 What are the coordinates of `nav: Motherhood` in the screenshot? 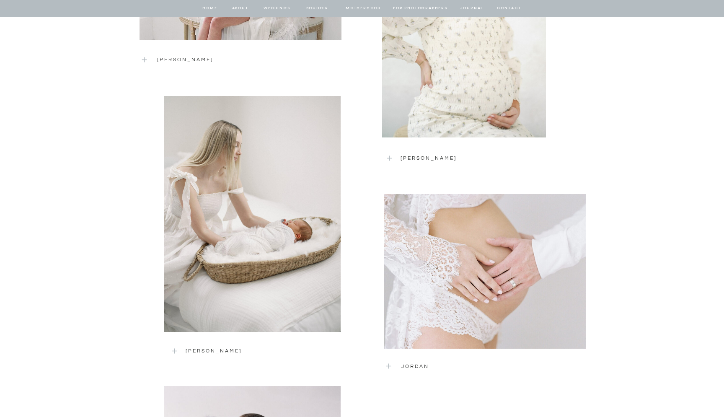 It's located at (363, 8).